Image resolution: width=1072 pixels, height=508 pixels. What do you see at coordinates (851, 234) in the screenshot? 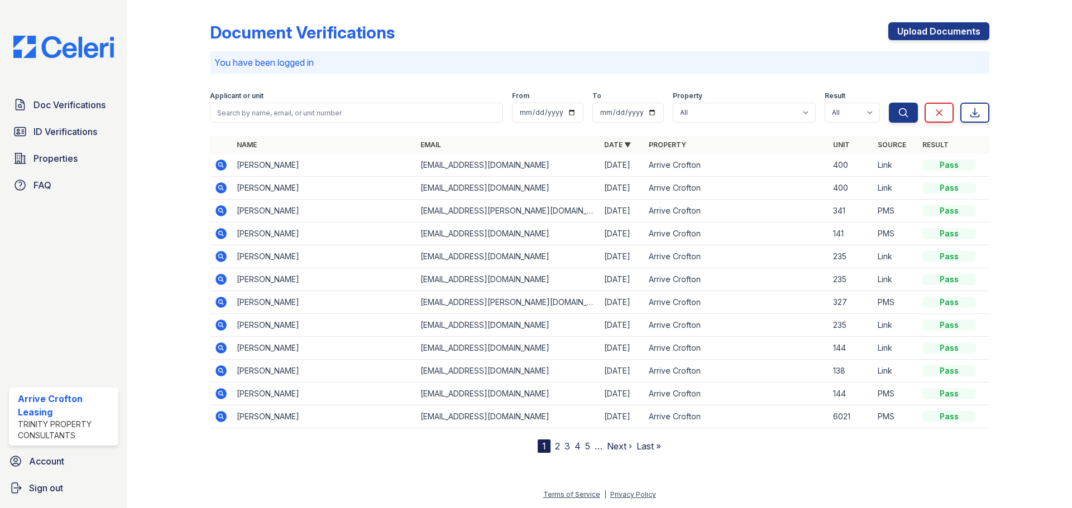
I see `td: 141` at bounding box center [851, 234].